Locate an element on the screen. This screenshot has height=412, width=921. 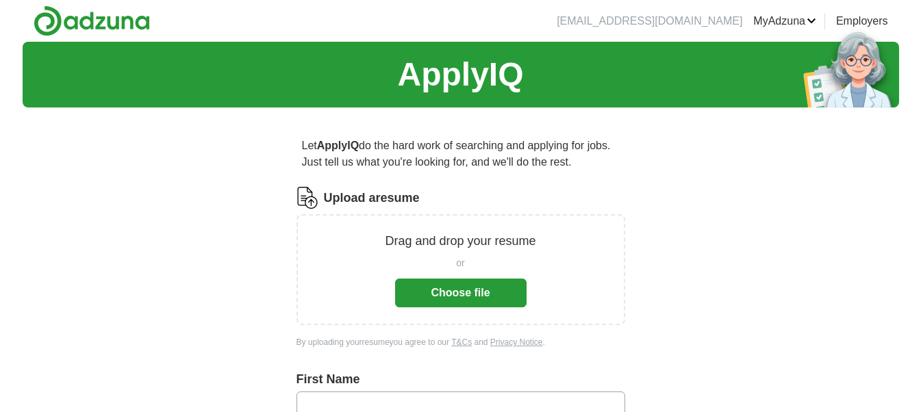
img: CV Icon is located at coordinates (308, 198).